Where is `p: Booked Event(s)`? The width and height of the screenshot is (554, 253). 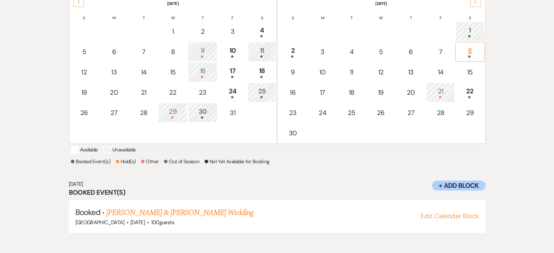 p: Booked Event(s) is located at coordinates (90, 162).